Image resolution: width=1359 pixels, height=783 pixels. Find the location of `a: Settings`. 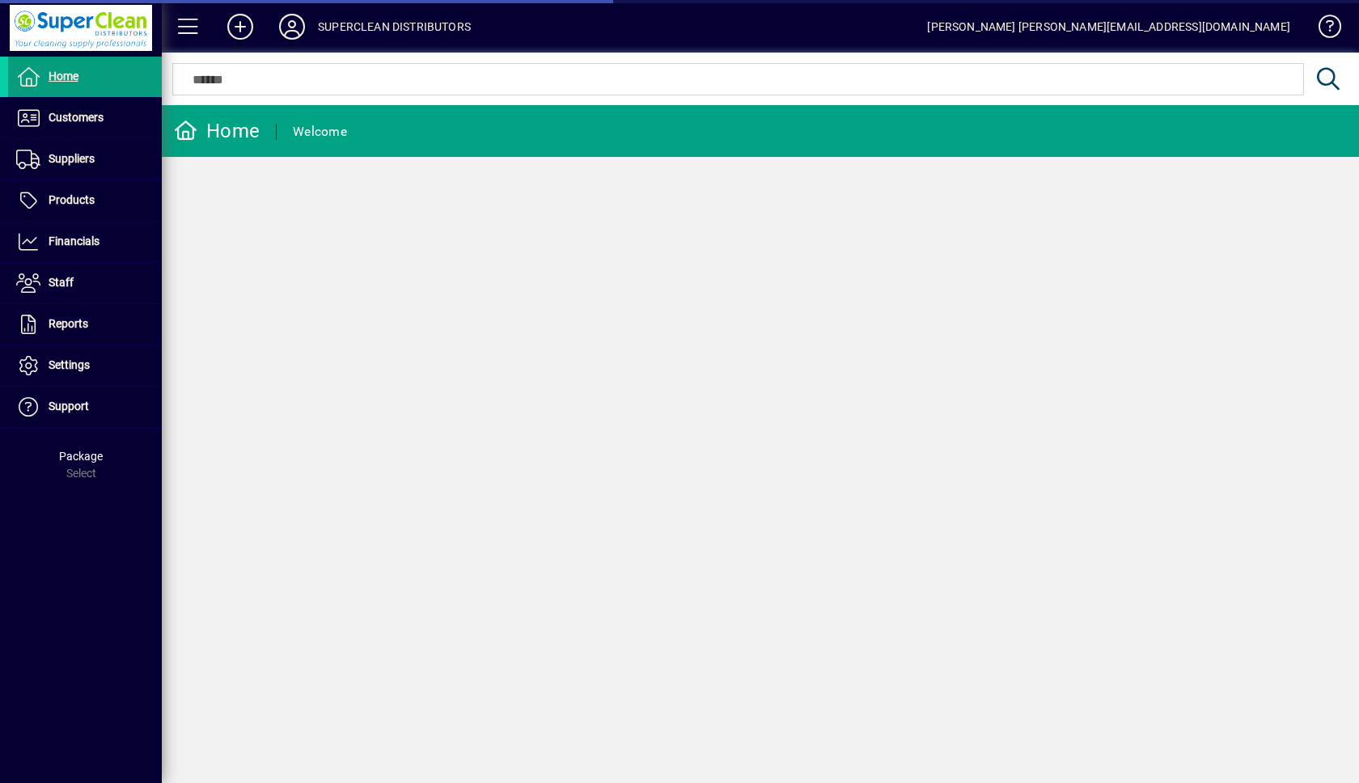

a: Settings is located at coordinates (85, 366).